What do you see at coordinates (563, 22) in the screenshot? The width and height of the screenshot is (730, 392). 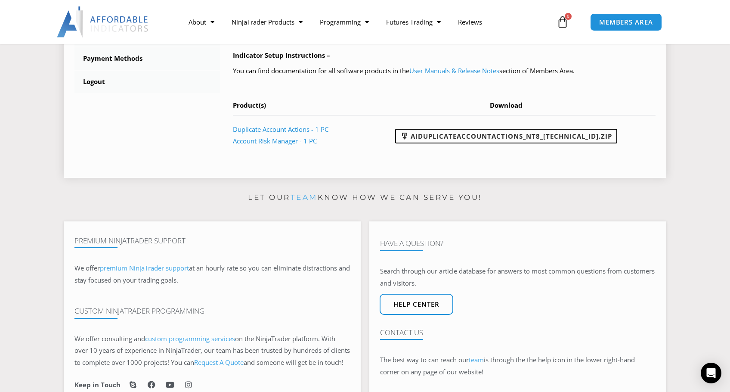 I see `a: 0` at bounding box center [563, 22].